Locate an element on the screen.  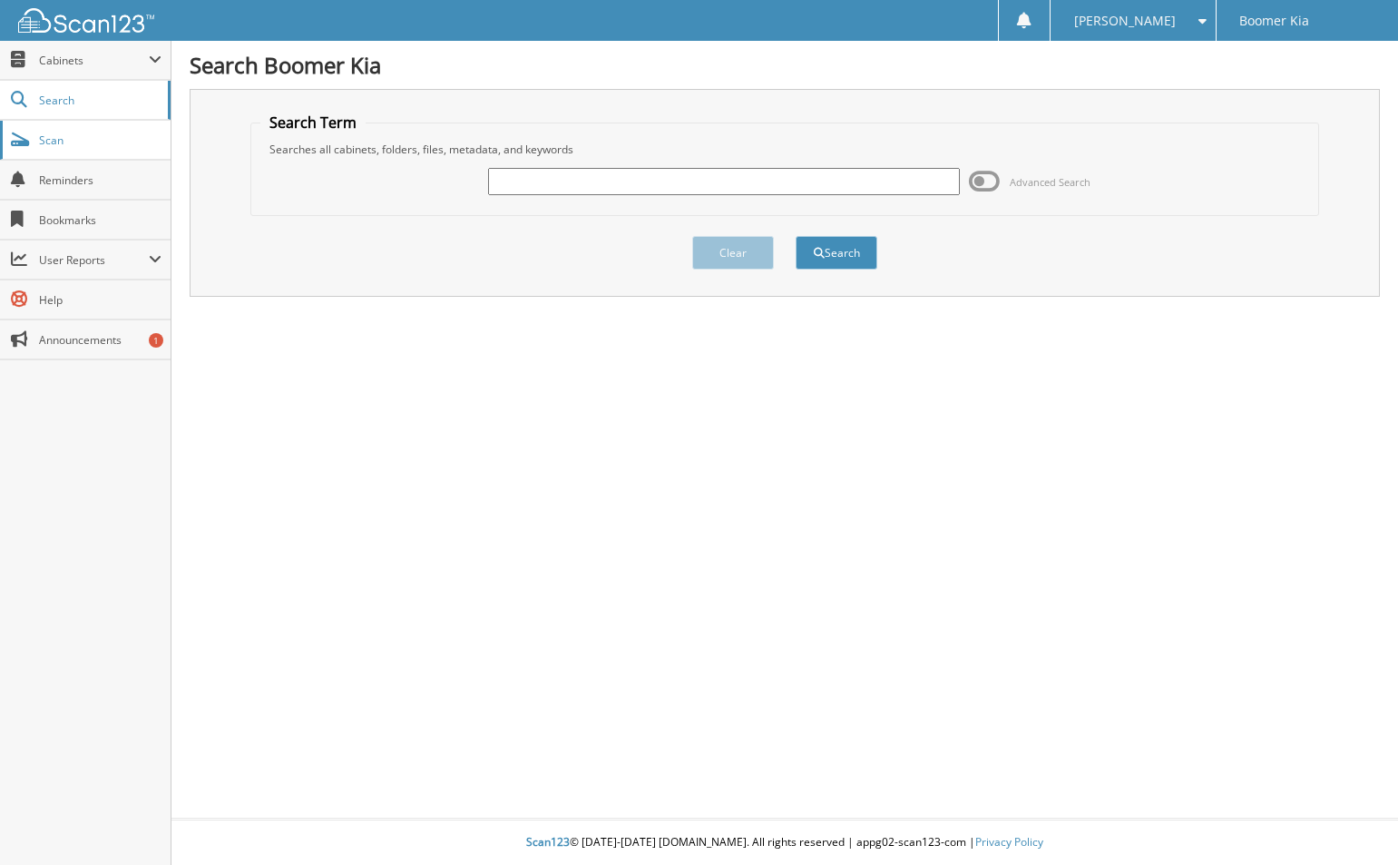
span: Reminders is located at coordinates (100, 180).